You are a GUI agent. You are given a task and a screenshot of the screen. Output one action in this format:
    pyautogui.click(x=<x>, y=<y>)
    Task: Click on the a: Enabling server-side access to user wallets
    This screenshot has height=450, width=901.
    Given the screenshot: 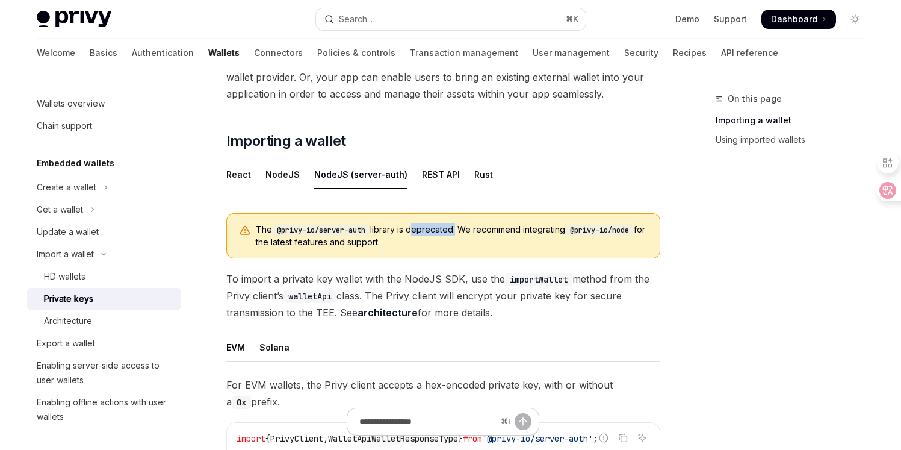 What is the action you would take?
    pyautogui.click(x=104, y=373)
    